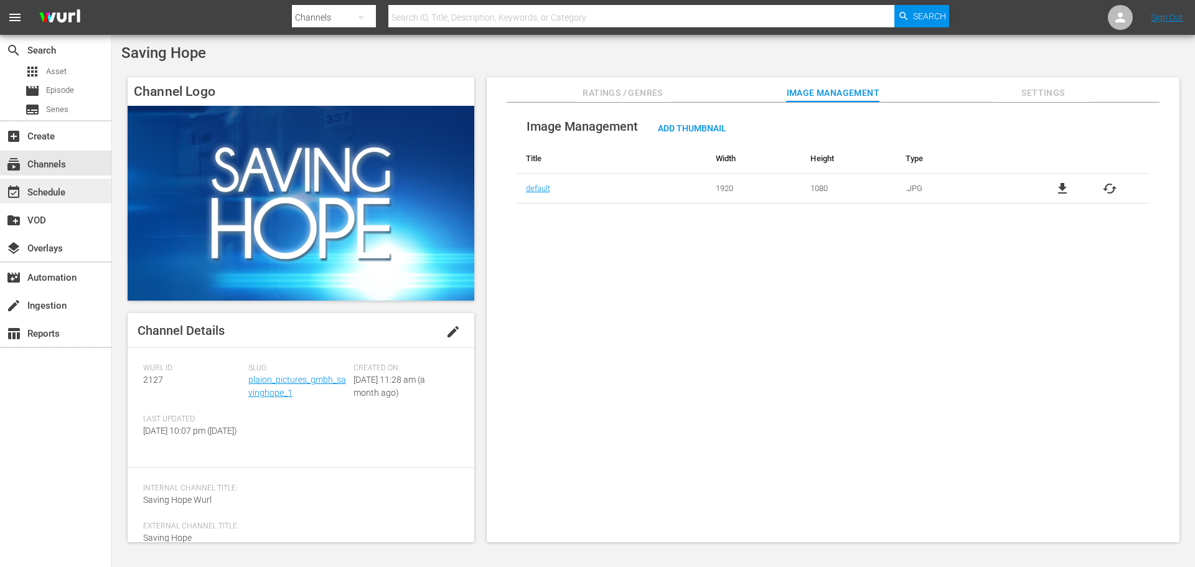  I want to click on span: Internal Channel Title:, so click(298, 489).